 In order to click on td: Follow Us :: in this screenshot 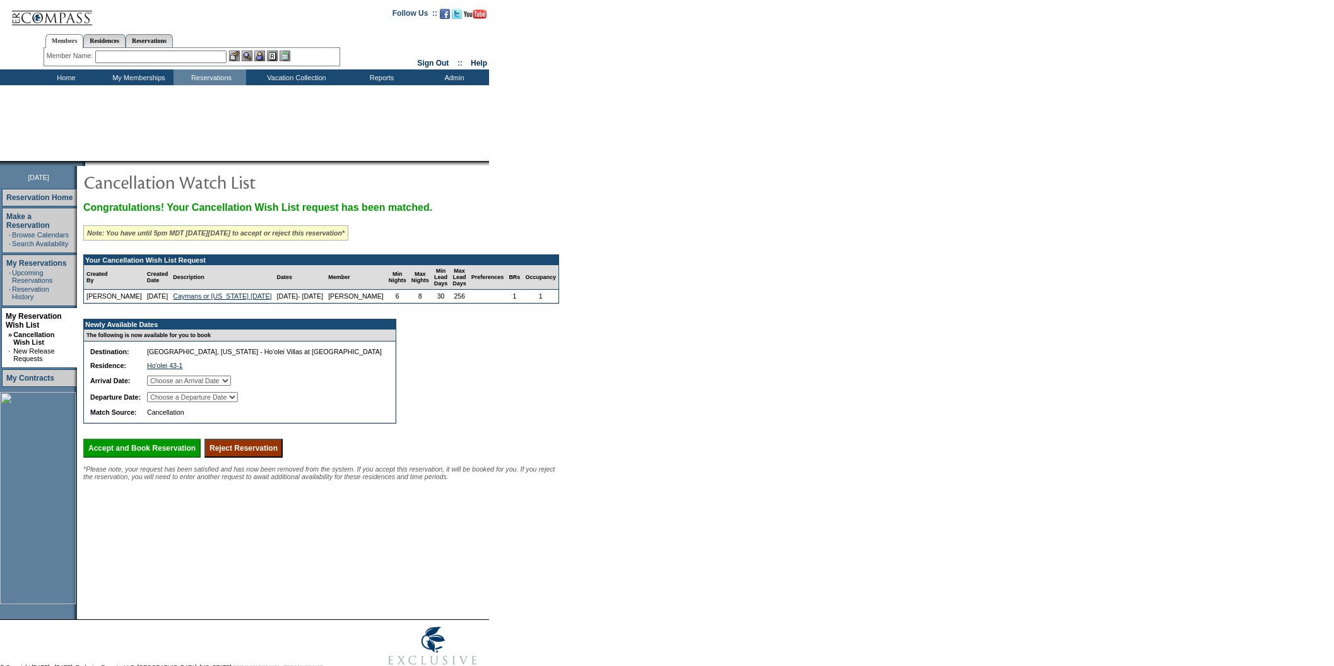, I will do `click(415, 15)`.